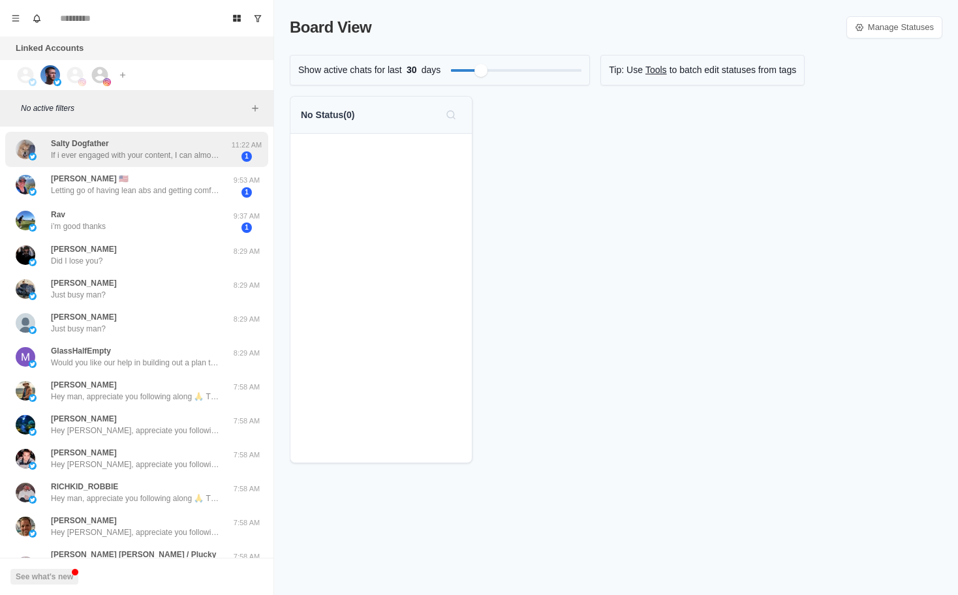 This screenshot has height=595, width=958. What do you see at coordinates (481, 70) in the screenshot?
I see `div: Filter by activity days` at bounding box center [481, 70].